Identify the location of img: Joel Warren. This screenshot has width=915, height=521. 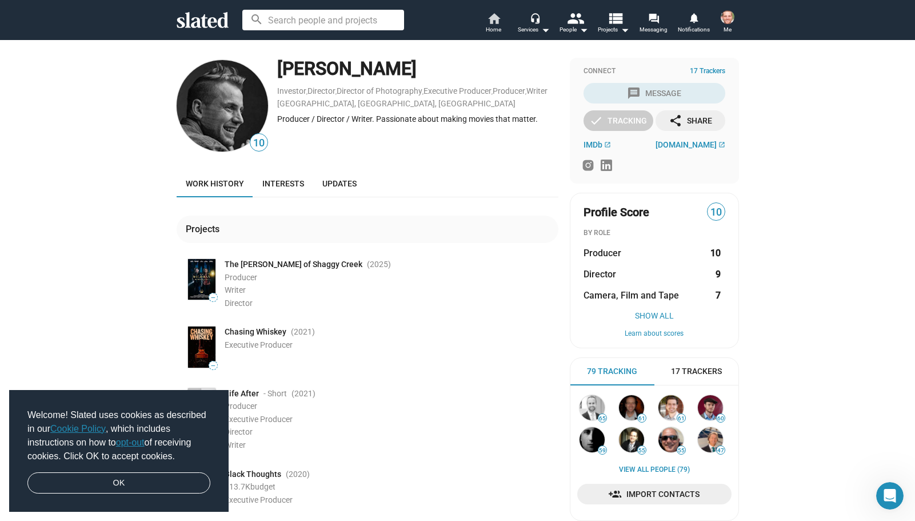
(592, 440).